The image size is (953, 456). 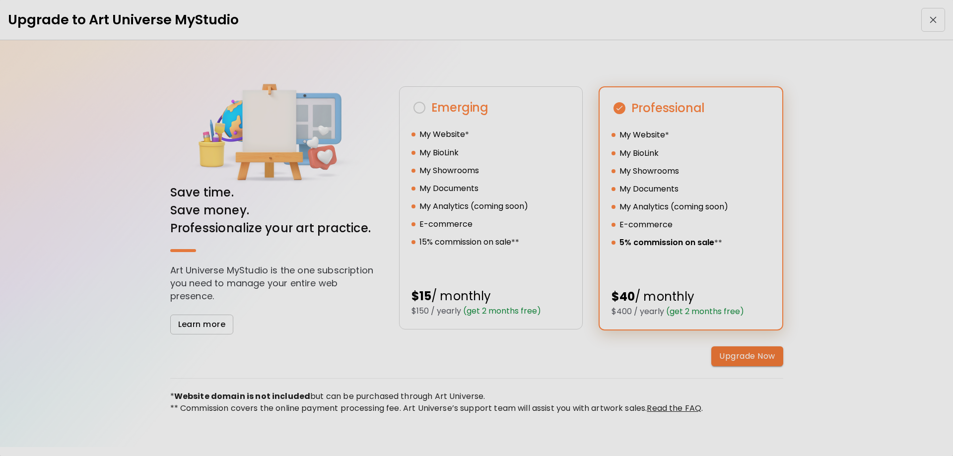 What do you see at coordinates (491, 311) in the screenshot?
I see `h5: $150 / yearly` at bounding box center [491, 311].